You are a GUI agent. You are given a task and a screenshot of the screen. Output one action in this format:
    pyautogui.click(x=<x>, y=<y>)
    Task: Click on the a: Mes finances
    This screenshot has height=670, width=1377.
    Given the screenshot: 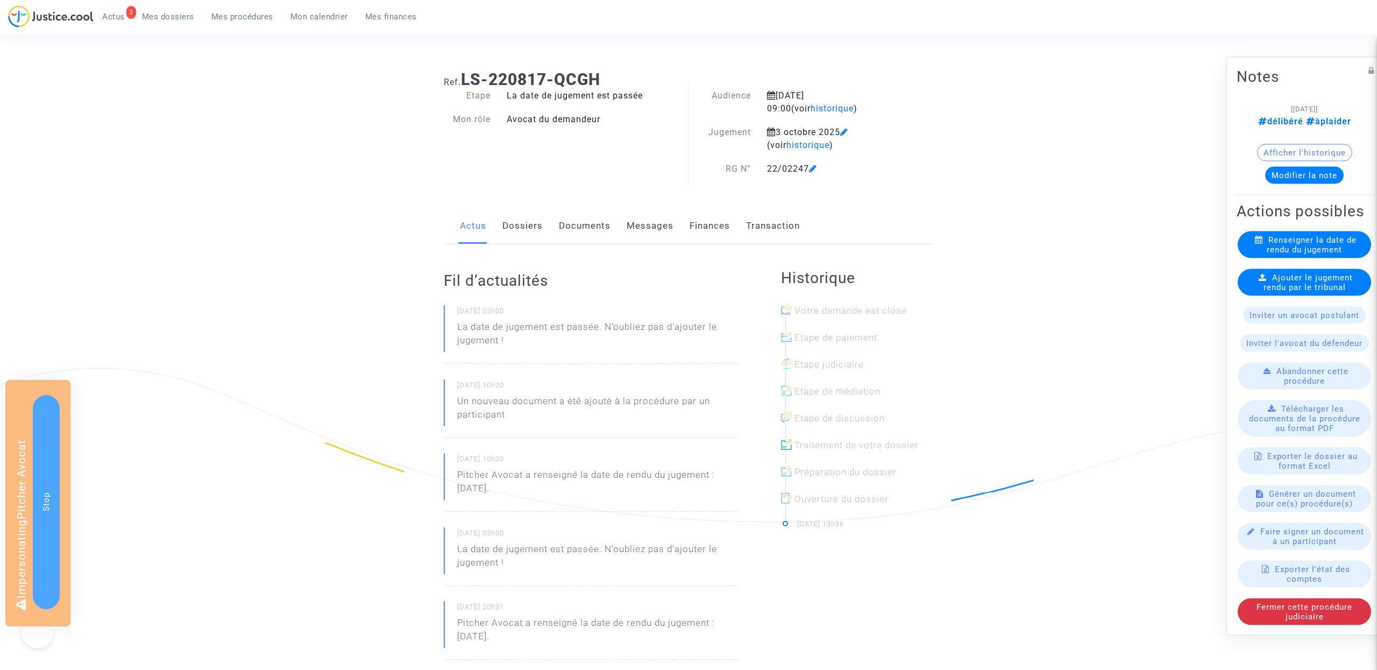 What is the action you would take?
    pyautogui.click(x=391, y=17)
    